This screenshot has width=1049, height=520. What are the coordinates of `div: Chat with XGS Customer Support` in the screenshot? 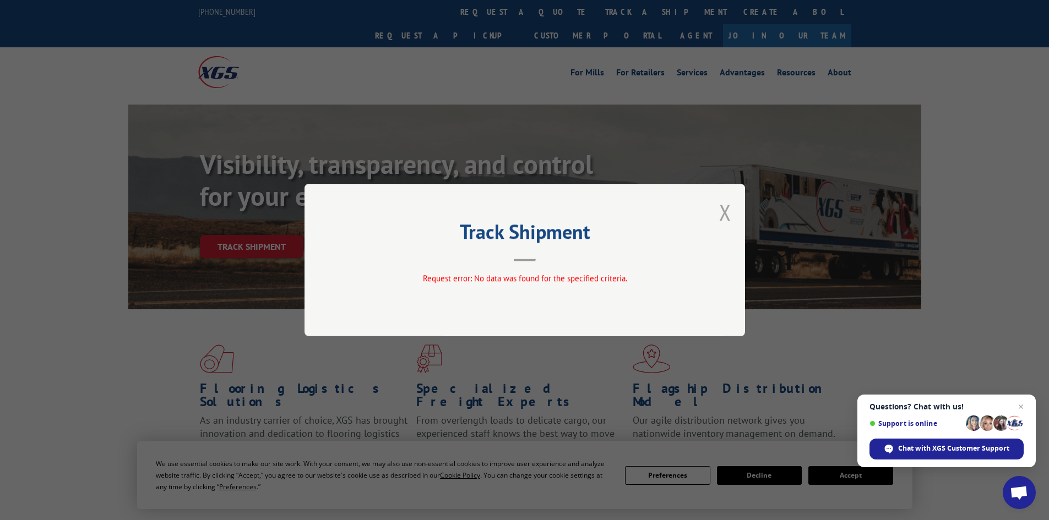 It's located at (947, 449).